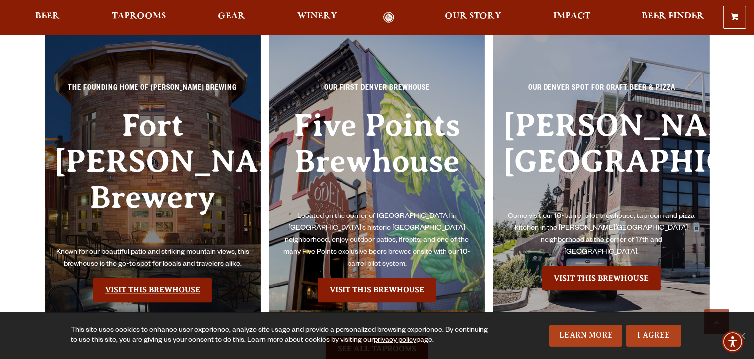  What do you see at coordinates (395, 341) in the screenshot?
I see `a: privacy policy` at bounding box center [395, 341].